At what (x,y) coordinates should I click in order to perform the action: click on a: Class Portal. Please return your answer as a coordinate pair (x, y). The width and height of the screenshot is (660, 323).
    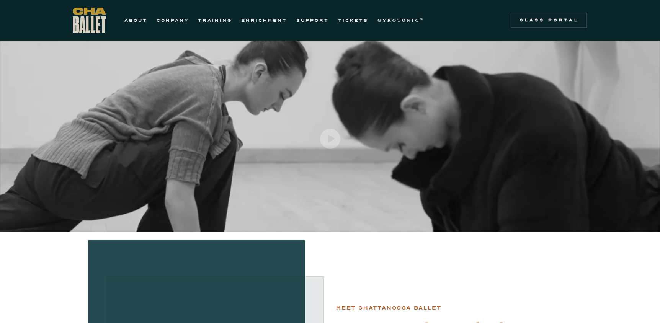
    Looking at the image, I should click on (549, 20).